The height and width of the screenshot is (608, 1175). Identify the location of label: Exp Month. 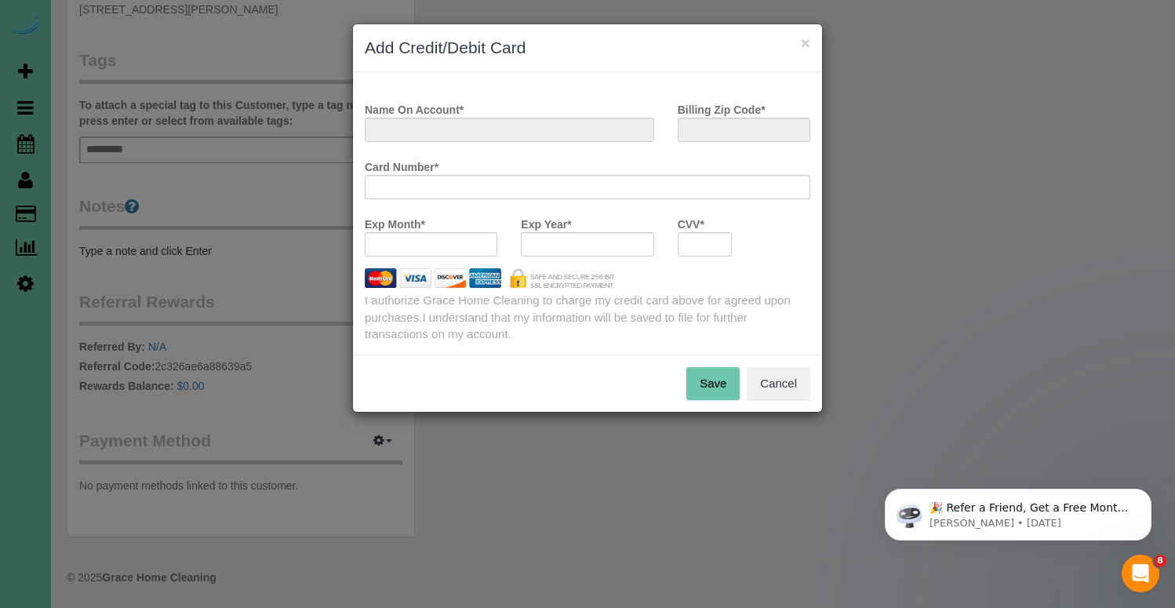
(395, 221).